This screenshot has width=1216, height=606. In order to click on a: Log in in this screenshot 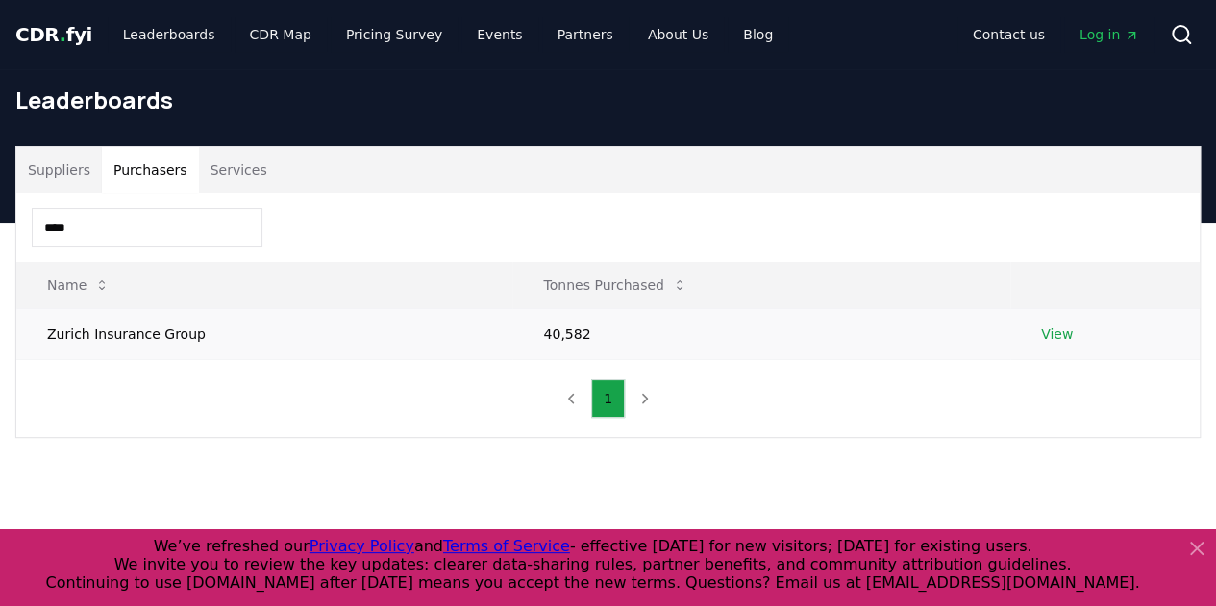, I will do `click(1109, 35)`.